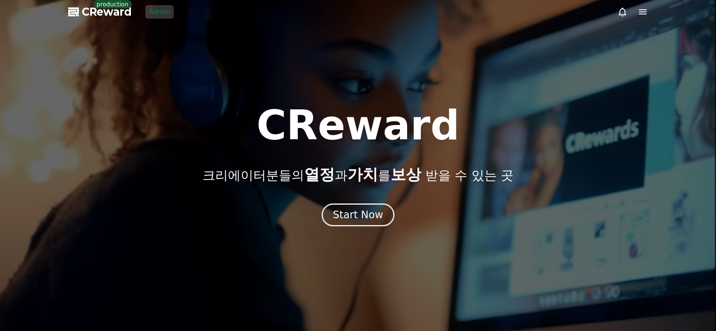 The image size is (716, 331). Describe the element at coordinates (29, 279) in the screenshot. I see `a: Home` at that location.